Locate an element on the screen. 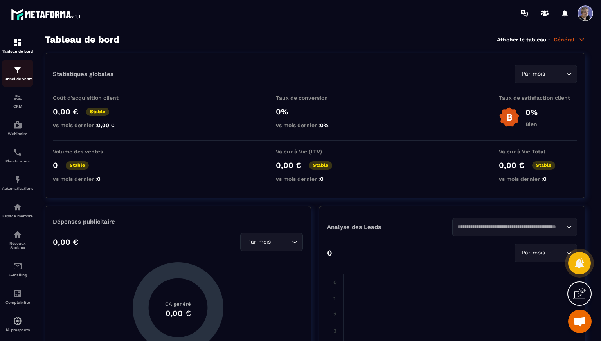 This screenshot has width=601, height=341. a: automationsautomationsEspace membre is located at coordinates (18, 210).